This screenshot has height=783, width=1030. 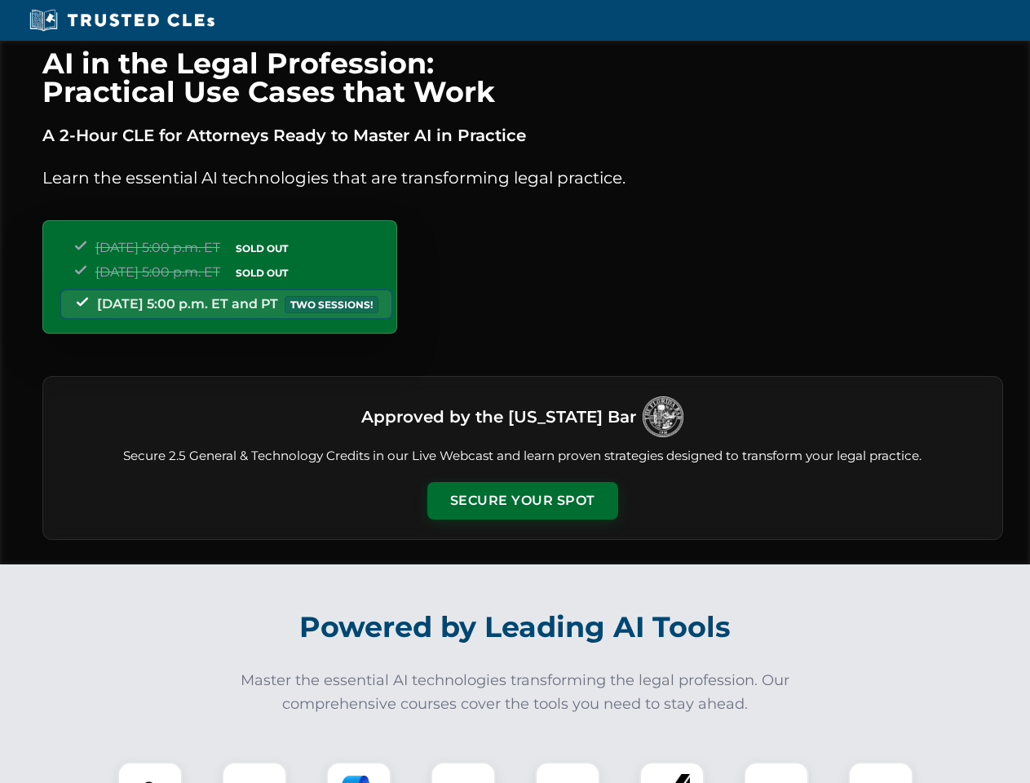 What do you see at coordinates (523, 501) in the screenshot?
I see `button: Secure Your Spot` at bounding box center [523, 501].